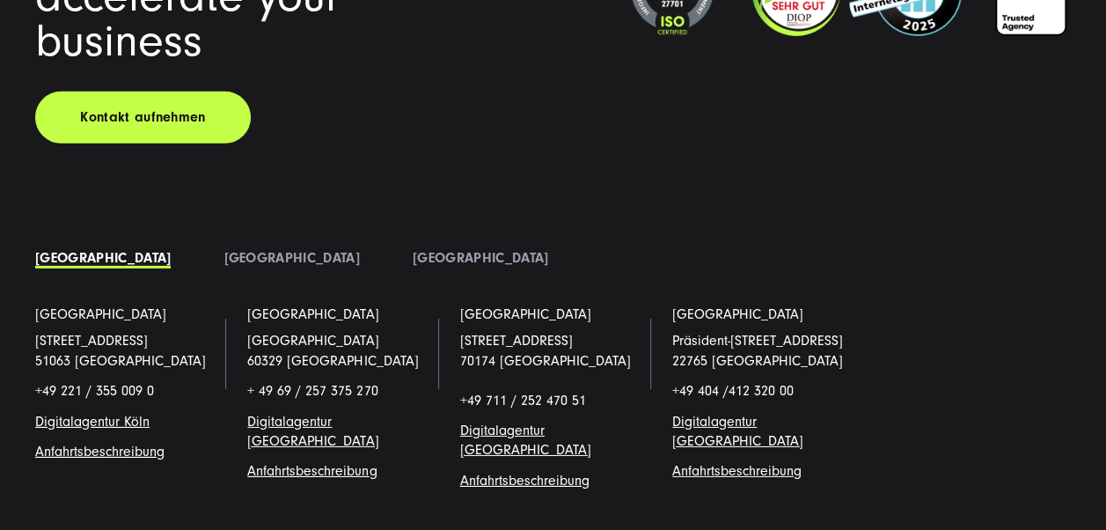 Image resolution: width=1106 pixels, height=530 pixels. What do you see at coordinates (523, 400) in the screenshot?
I see `span: +49 711 / 252 470 51` at bounding box center [523, 400].